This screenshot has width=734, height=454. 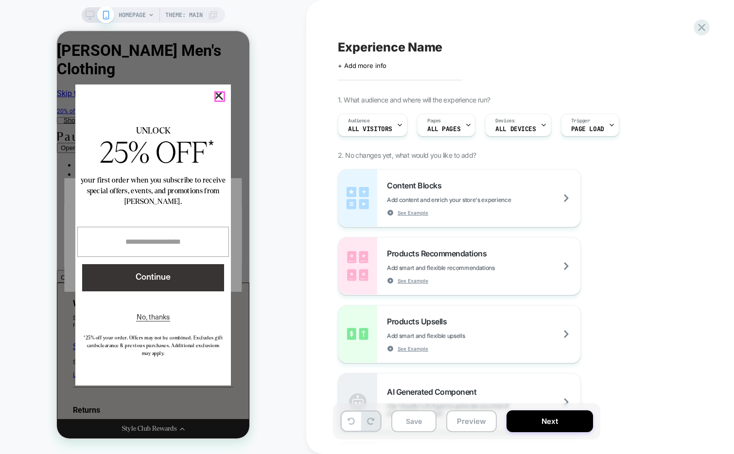 I want to click on span: Experience Name, so click(x=390, y=47).